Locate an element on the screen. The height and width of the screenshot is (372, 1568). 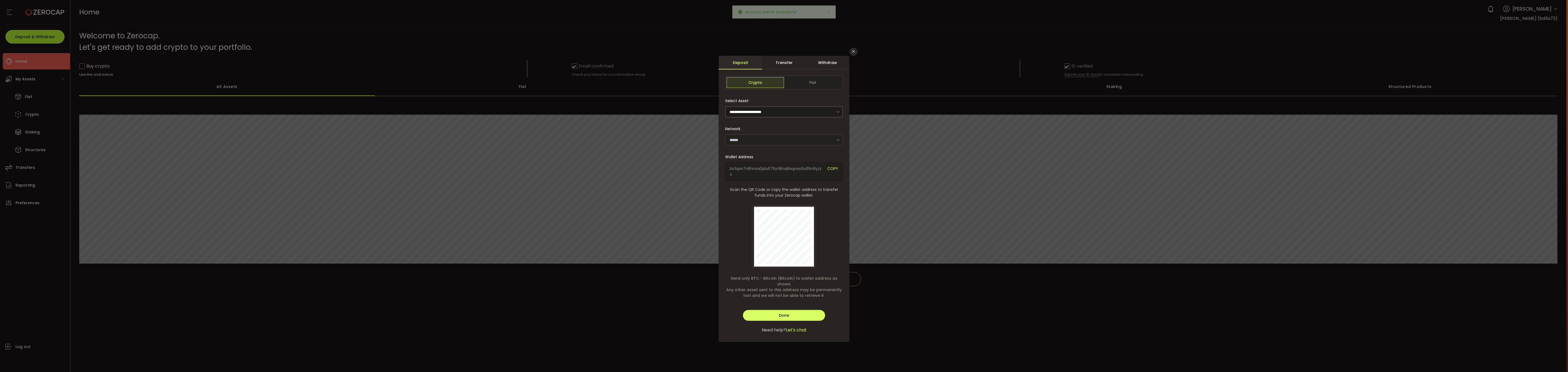
span: Done is located at coordinates (784, 315).